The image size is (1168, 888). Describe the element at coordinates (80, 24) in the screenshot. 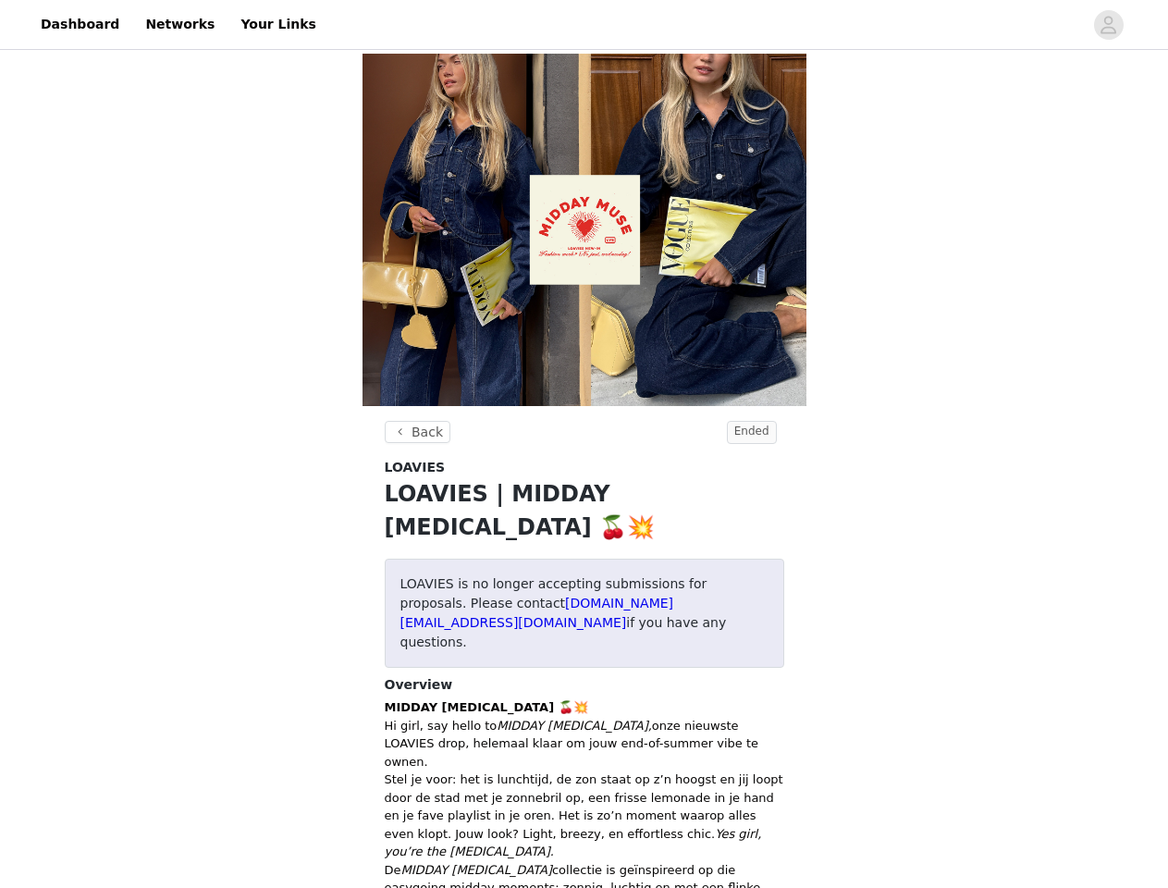

I see `a: Dashboard` at that location.